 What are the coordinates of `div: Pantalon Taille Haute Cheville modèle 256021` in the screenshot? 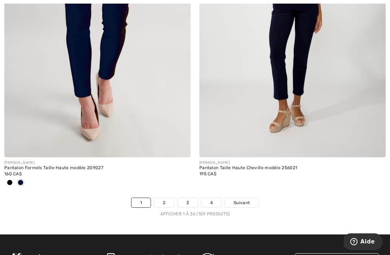 It's located at (292, 168).